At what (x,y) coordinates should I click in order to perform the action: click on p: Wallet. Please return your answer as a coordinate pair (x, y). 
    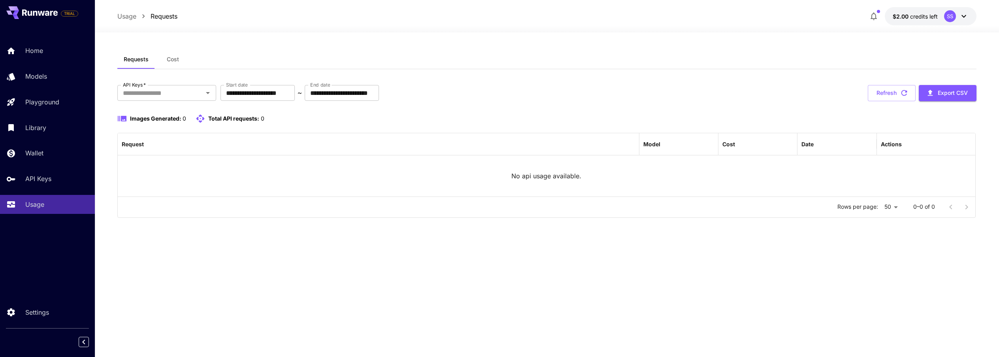
    Looking at the image, I should click on (34, 153).